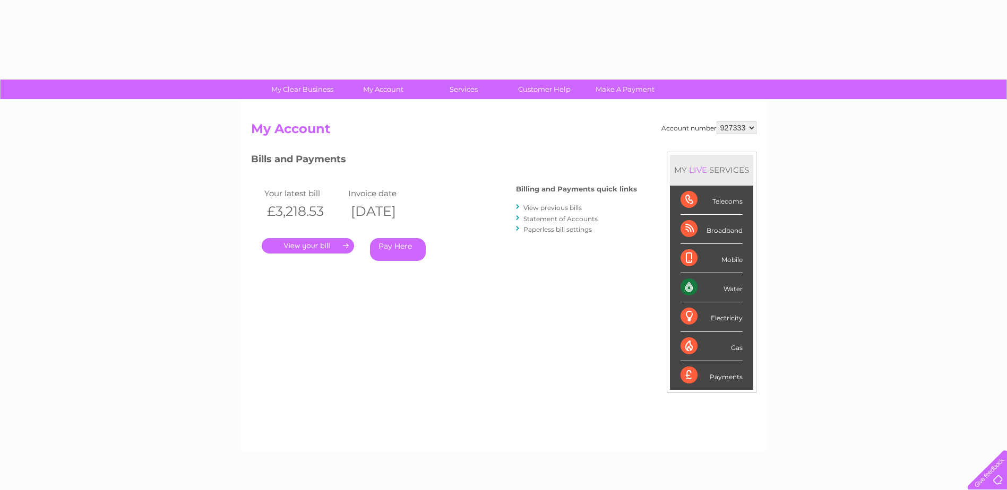  Describe the element at coordinates (711, 317) in the screenshot. I see `div: Electricity` at that location.